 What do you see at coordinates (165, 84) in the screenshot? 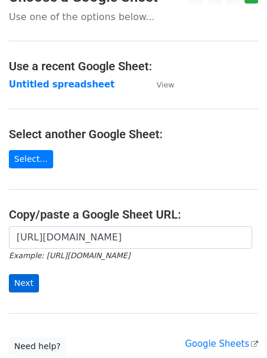
I see `small: View` at bounding box center [165, 84].